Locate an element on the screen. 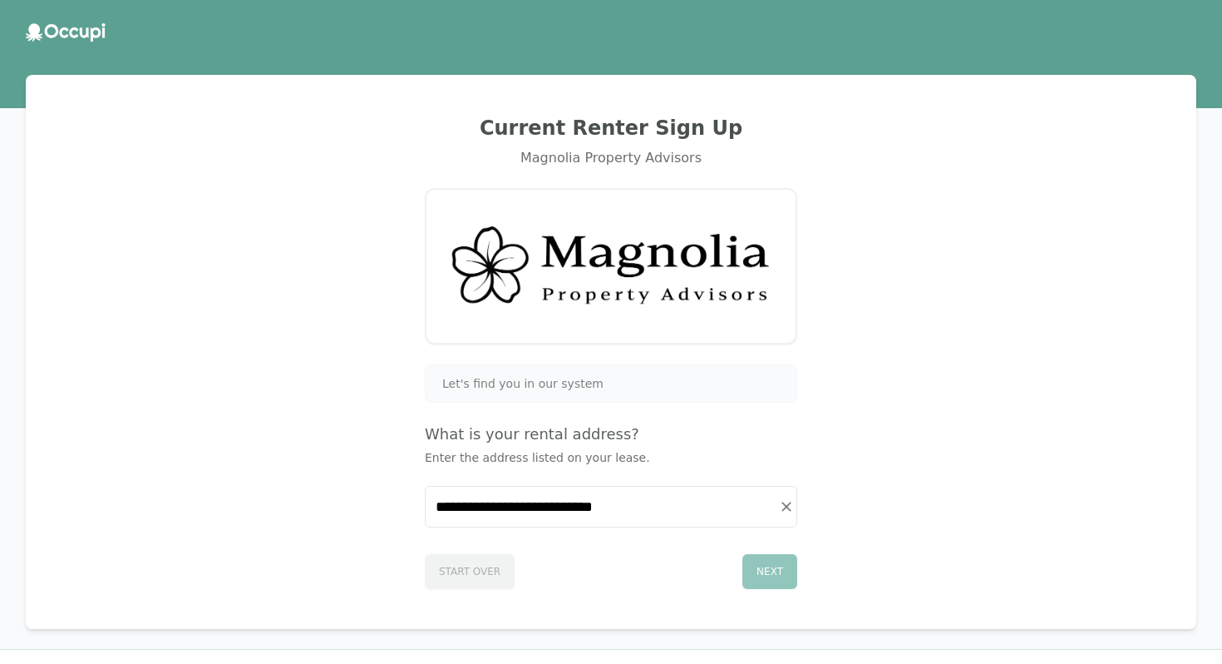  input: Start typing... is located at coordinates (611, 506).